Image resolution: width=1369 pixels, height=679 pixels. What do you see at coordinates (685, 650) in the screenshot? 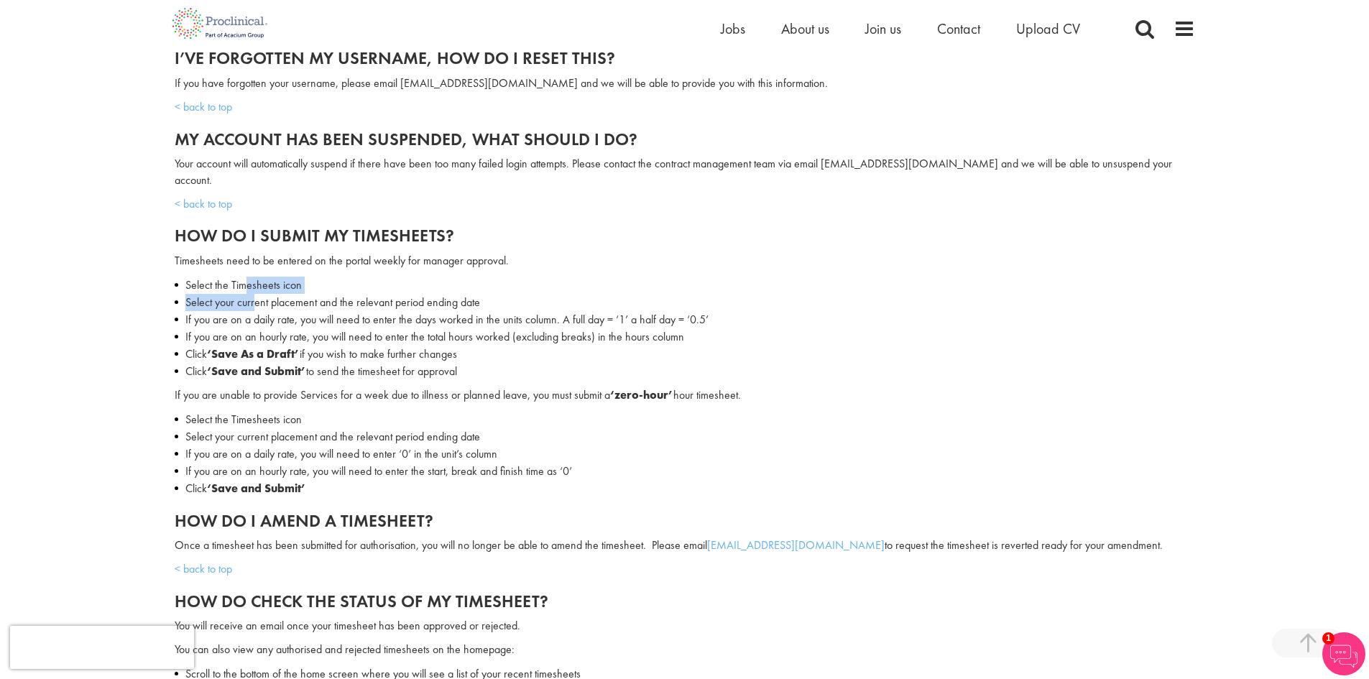
I see `p: You can also view any authorised and rejected timesheets on the homepage:` at bounding box center [685, 650].